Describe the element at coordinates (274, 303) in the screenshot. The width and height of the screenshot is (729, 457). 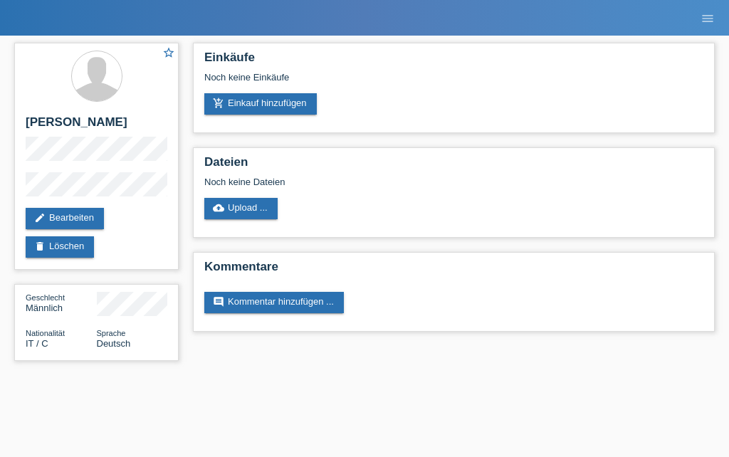
I see `a: commentKommentar hinzufügen ...` at that location.